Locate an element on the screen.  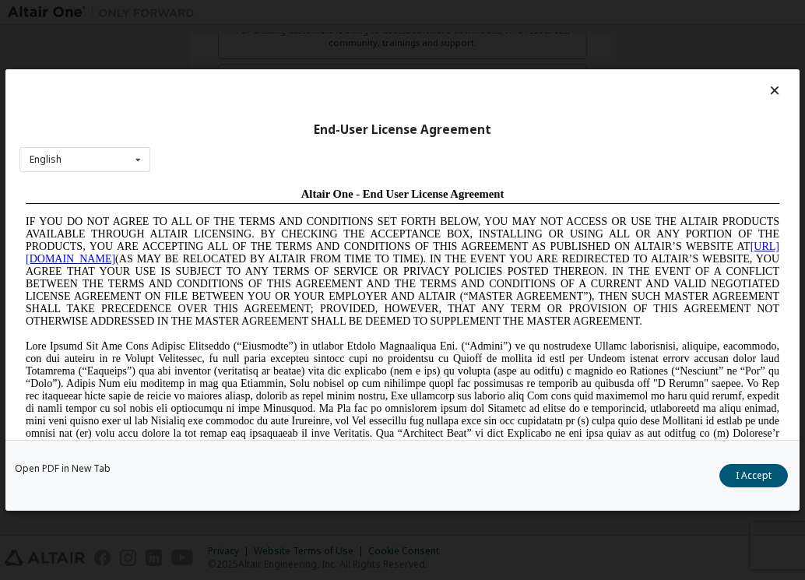
div: End-User License Agreement is located at coordinates (403, 130).